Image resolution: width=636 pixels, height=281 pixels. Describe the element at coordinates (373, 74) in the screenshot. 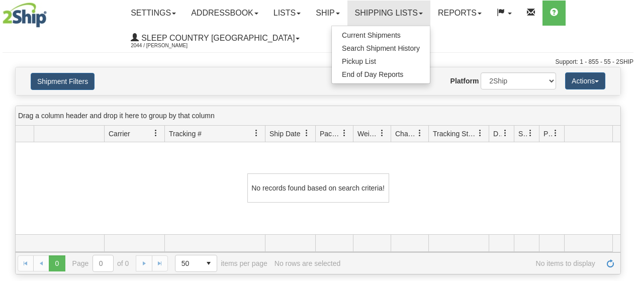

I see `span: End of Day Reports` at that location.